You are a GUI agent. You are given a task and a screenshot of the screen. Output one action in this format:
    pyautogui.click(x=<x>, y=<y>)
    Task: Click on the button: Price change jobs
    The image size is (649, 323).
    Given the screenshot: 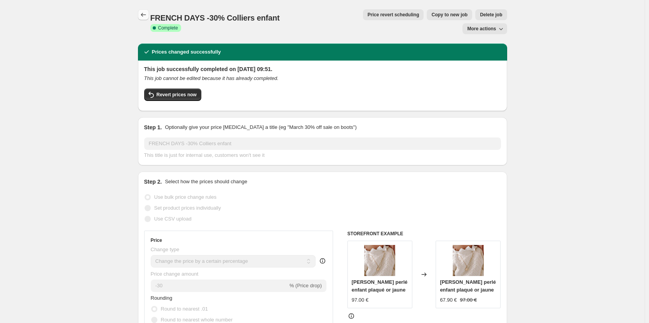 What is the action you would take?
    pyautogui.click(x=143, y=15)
    